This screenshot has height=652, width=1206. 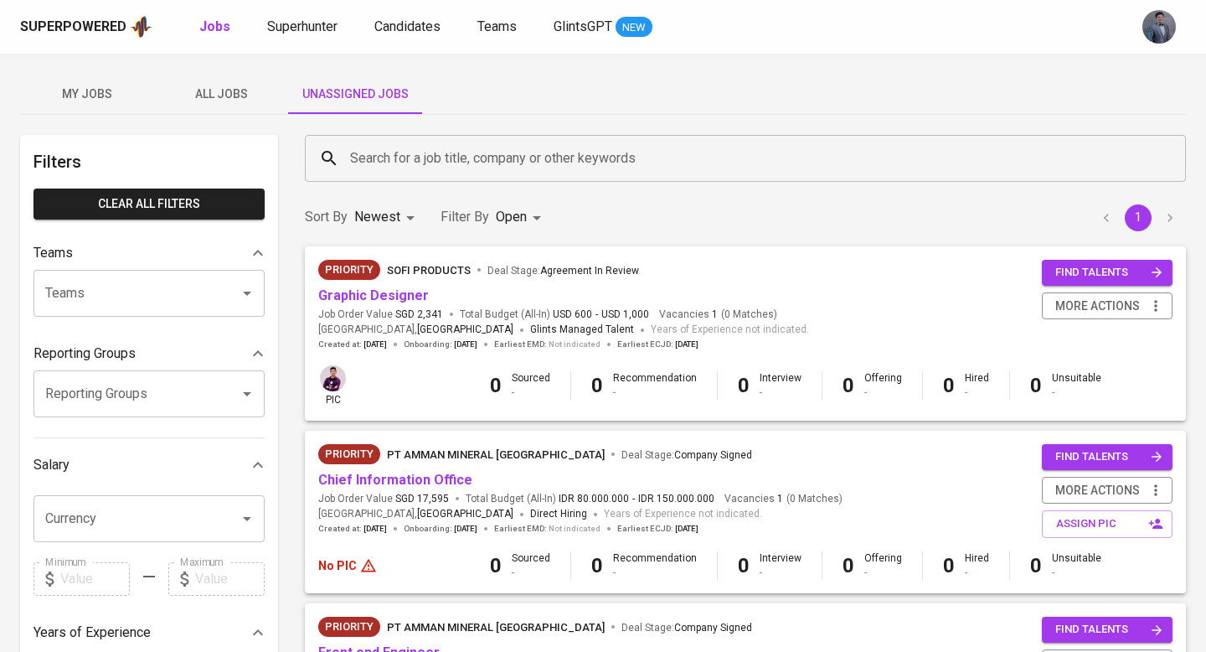 What do you see at coordinates (304, 27) in the screenshot?
I see `a: Superhunter` at bounding box center [304, 27].